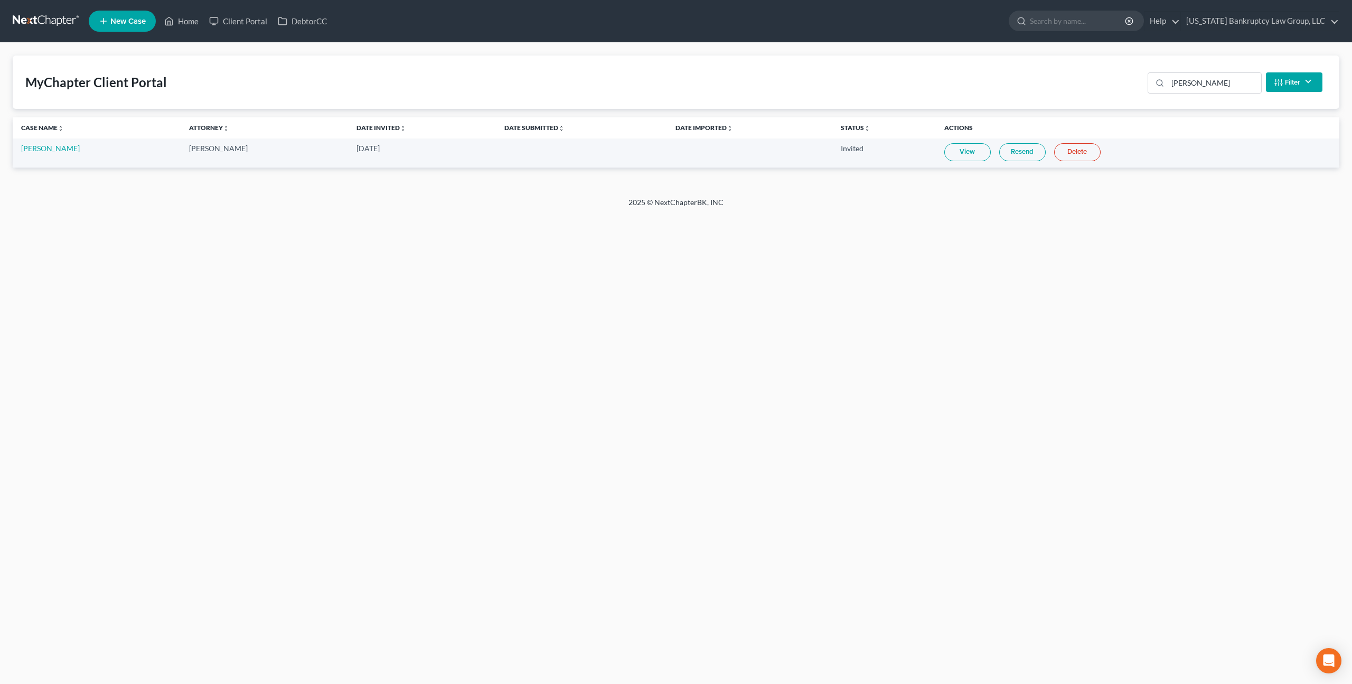 The width and height of the screenshot is (1352, 684). What do you see at coordinates (856, 127) in the screenshot?
I see `a: Statusunfold_more` at bounding box center [856, 127].